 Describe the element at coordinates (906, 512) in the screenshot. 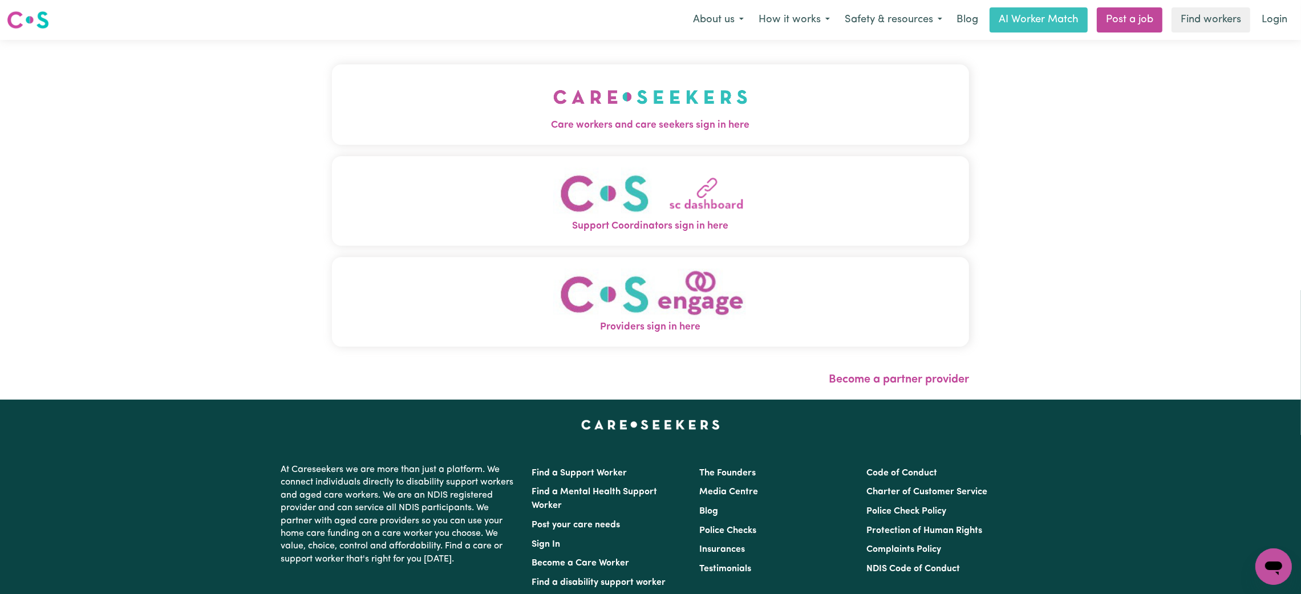

I see `a: Police Check Policy` at that location.